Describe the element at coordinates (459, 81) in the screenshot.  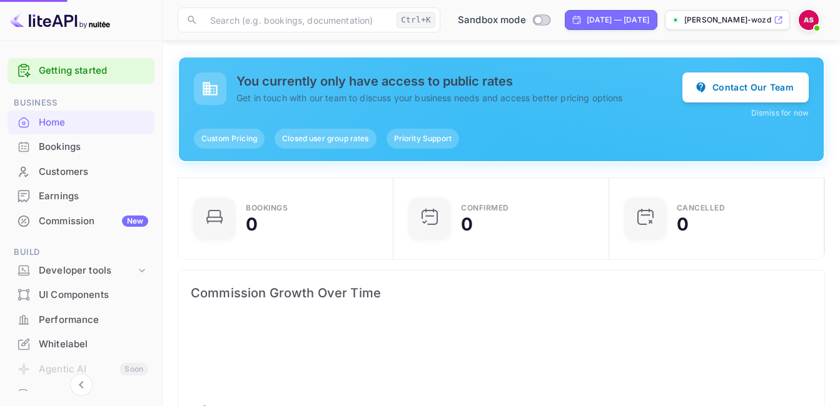
I see `h5: You currently only have access to public rates` at that location.